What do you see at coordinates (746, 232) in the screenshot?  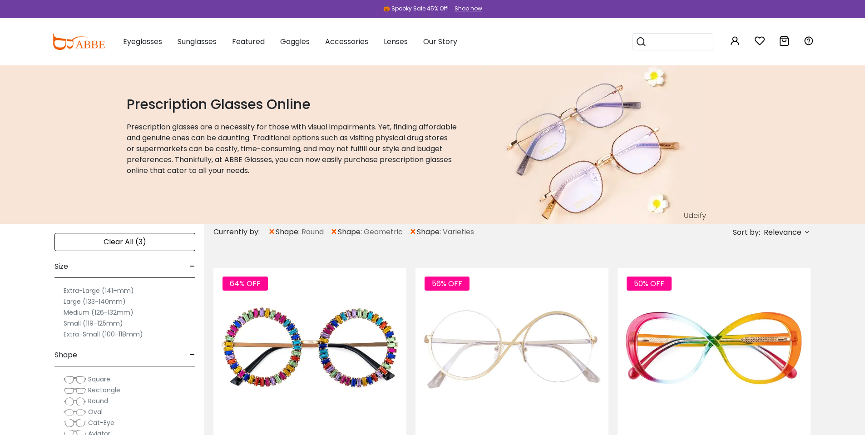 I see `span: Sort by:` at bounding box center [746, 232].